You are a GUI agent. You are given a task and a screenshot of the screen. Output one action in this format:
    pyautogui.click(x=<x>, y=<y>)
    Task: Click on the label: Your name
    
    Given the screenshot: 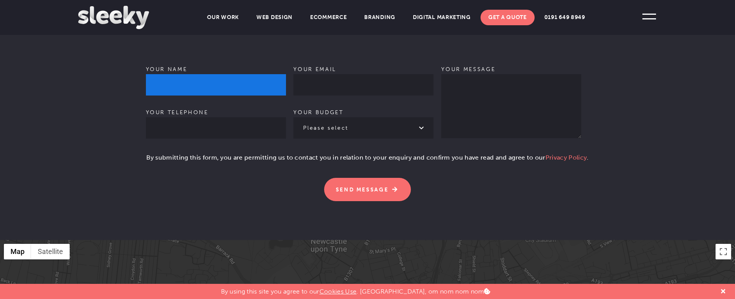 What is the action you would take?
    pyautogui.click(x=216, y=77)
    